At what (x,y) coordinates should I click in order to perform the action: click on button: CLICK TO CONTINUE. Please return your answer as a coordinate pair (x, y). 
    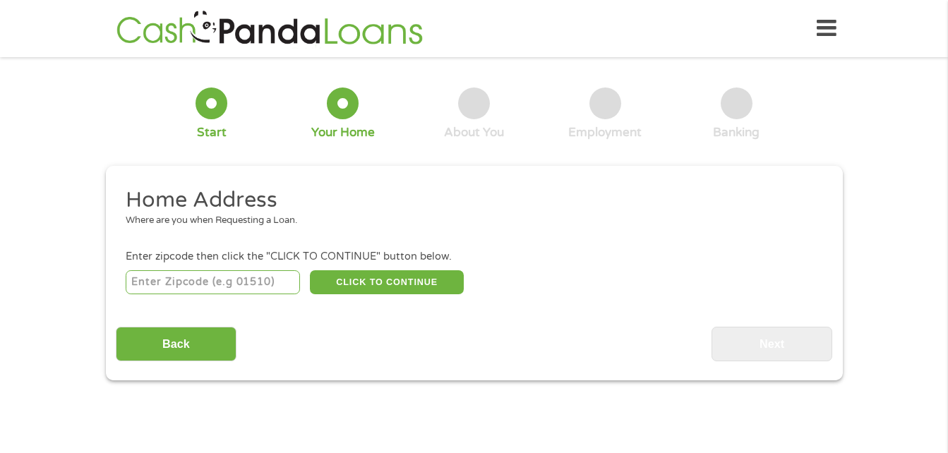
    Looking at the image, I should click on (387, 282).